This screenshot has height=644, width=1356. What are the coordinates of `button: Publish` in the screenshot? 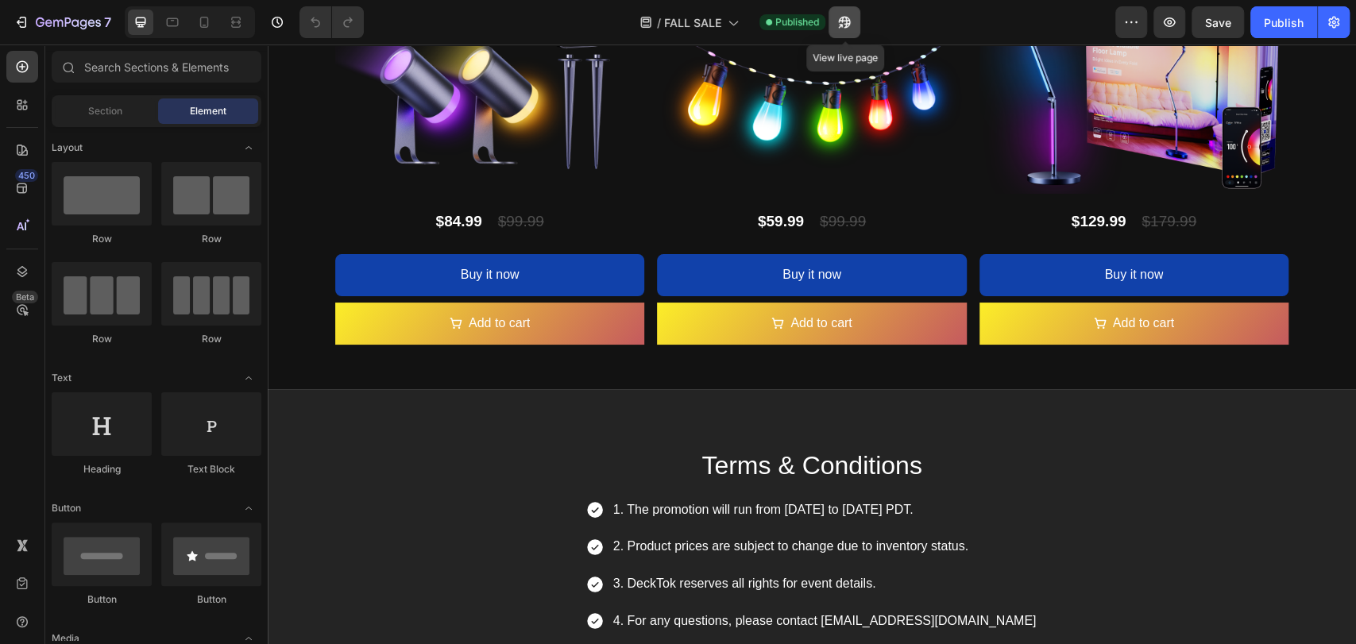 It's located at (1284, 22).